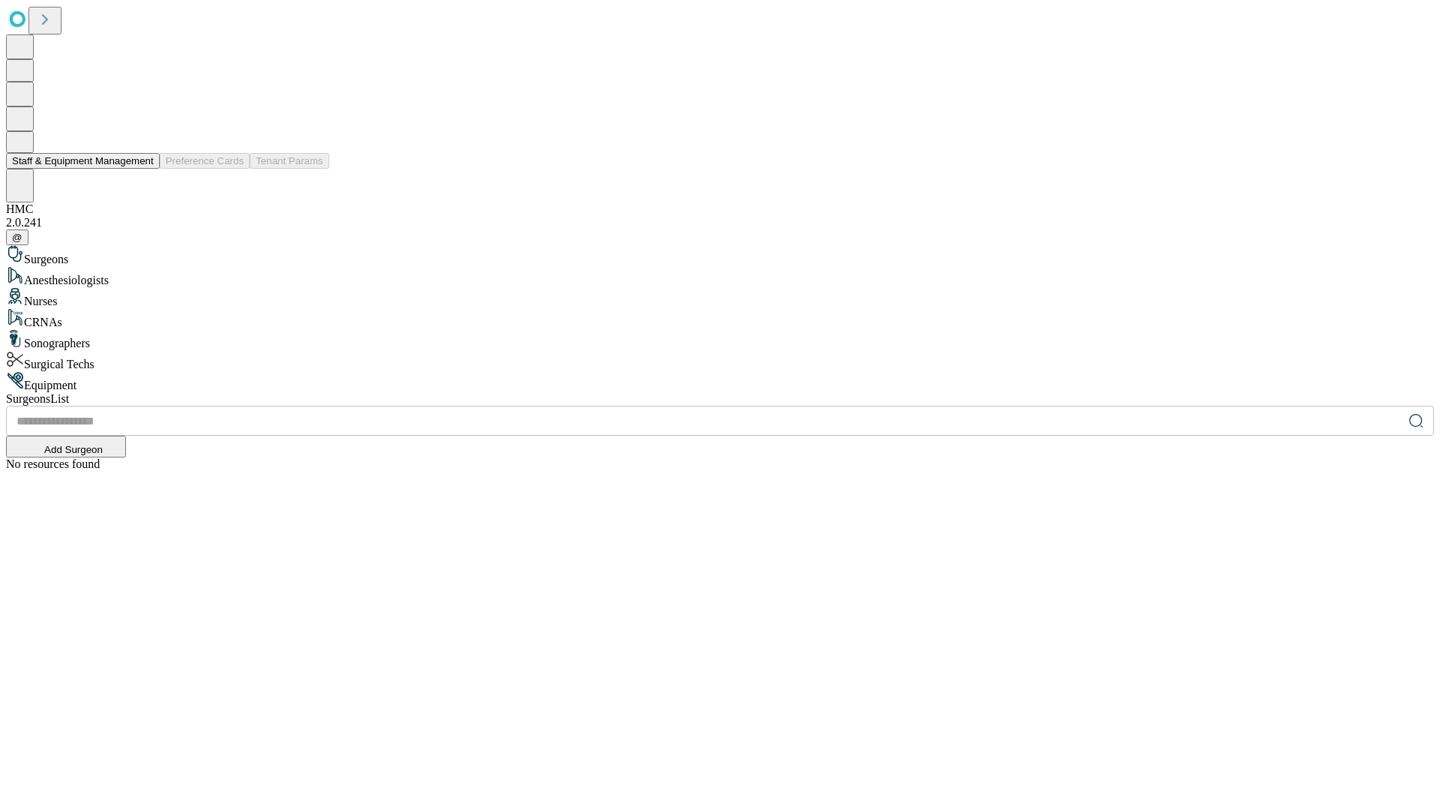 The width and height of the screenshot is (1440, 810). I want to click on button: Tenant Params, so click(290, 161).